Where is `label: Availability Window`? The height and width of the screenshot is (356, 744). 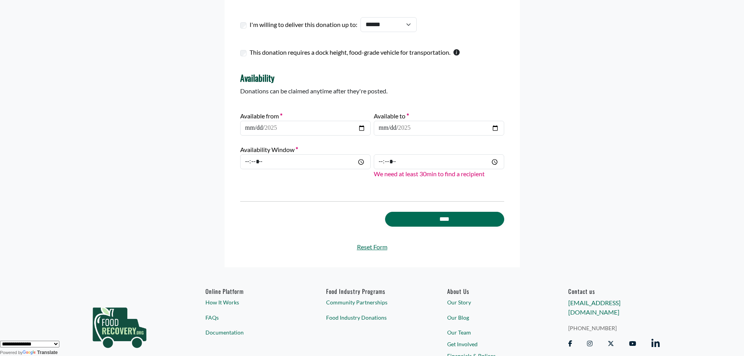
label: Availability Window is located at coordinates (269, 150).